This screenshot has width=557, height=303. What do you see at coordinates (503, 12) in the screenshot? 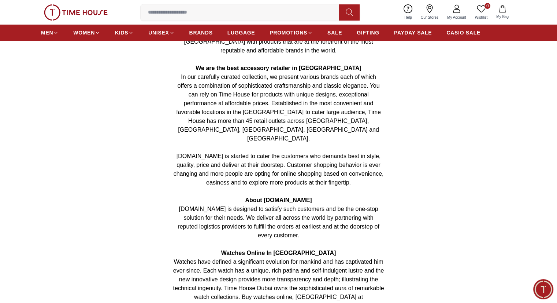
I see `button: My Bag` at bounding box center [503, 12].